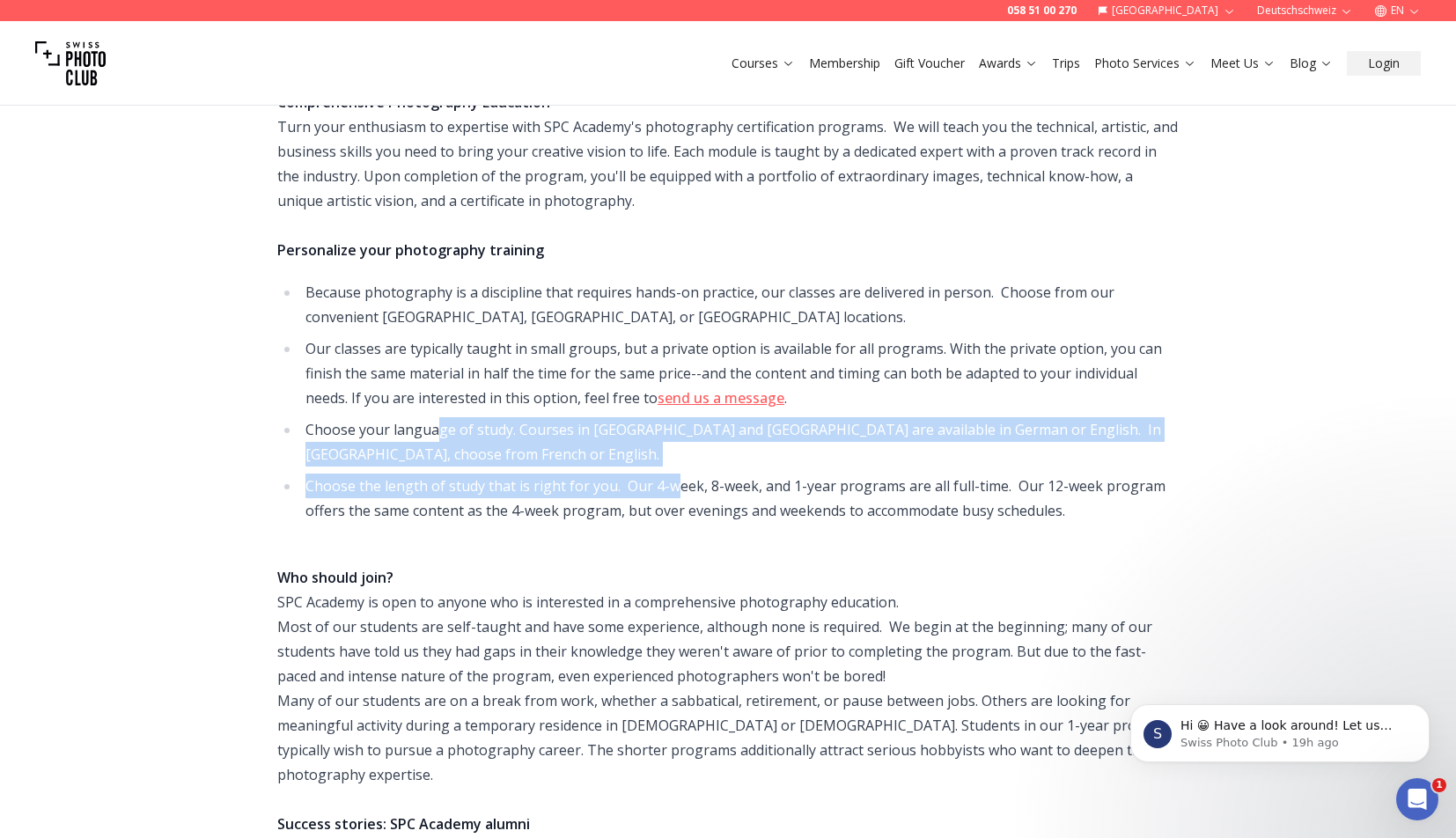 The height and width of the screenshot is (838, 1456). I want to click on span: 1, so click(1439, 785).